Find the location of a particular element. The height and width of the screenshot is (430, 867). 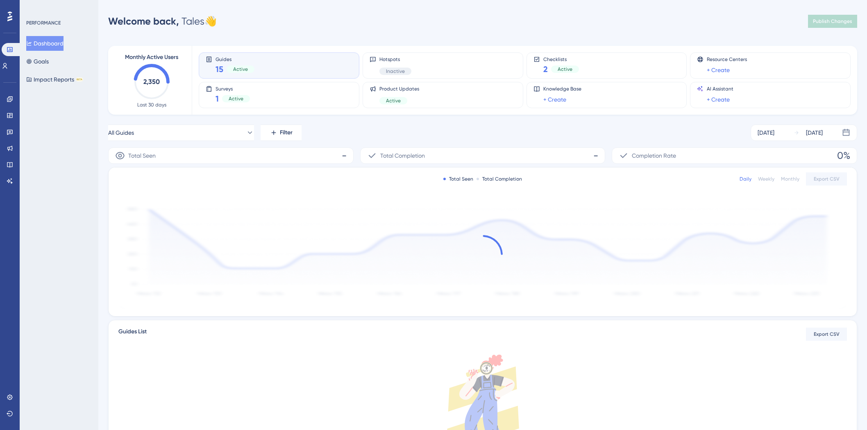

button: All Guides is located at coordinates (181, 133).